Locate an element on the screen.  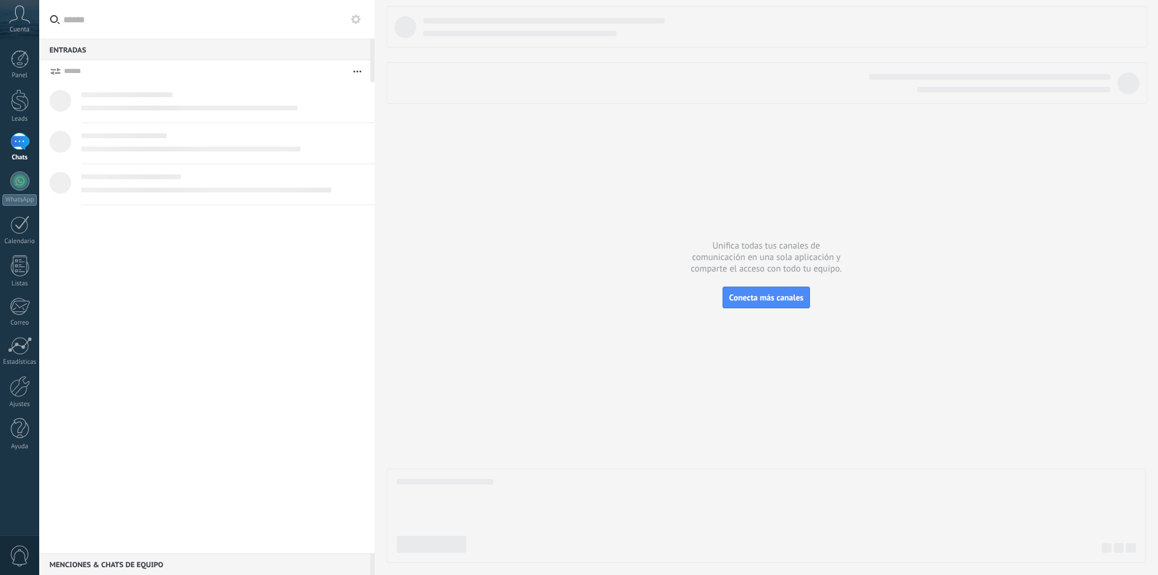
span: Conecta más canales is located at coordinates (766, 297).